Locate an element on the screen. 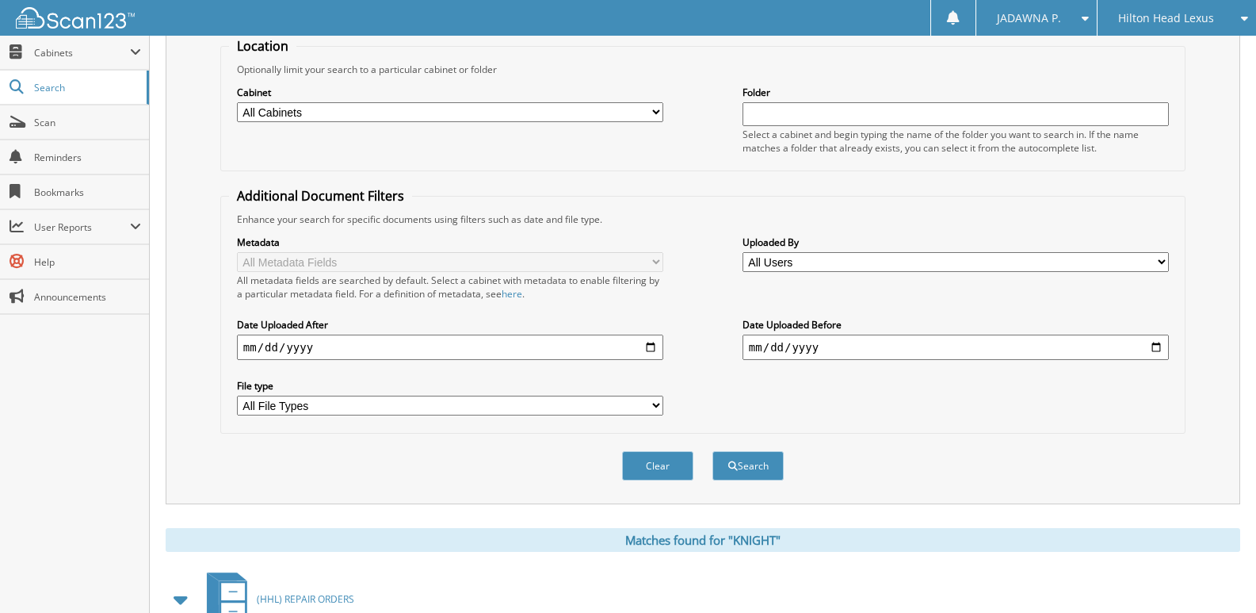 The width and height of the screenshot is (1256, 613). label: Uploaded By is located at coordinates (956, 242).